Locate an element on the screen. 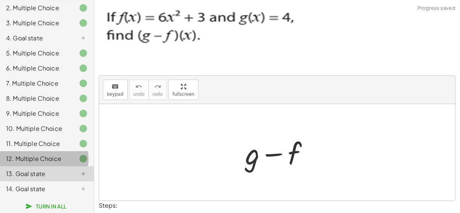 Image resolution: width=460 pixels, height=213 pixels. div: 7. Multiple Choice is located at coordinates (36, 83).